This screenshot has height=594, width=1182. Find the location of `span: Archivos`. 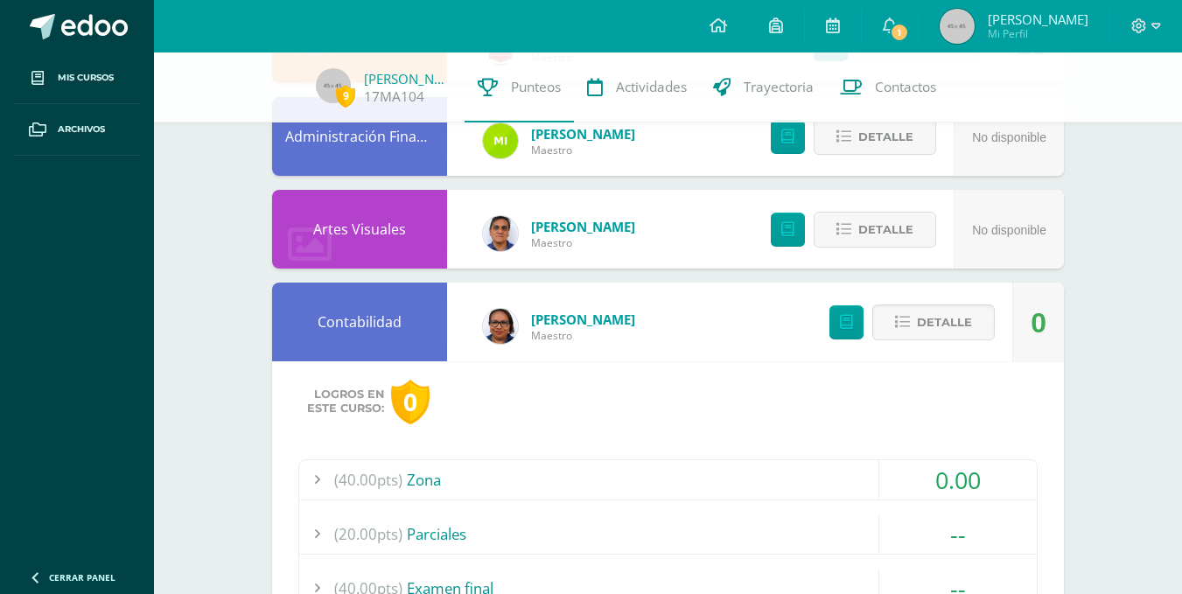

span: Archivos is located at coordinates (81, 129).